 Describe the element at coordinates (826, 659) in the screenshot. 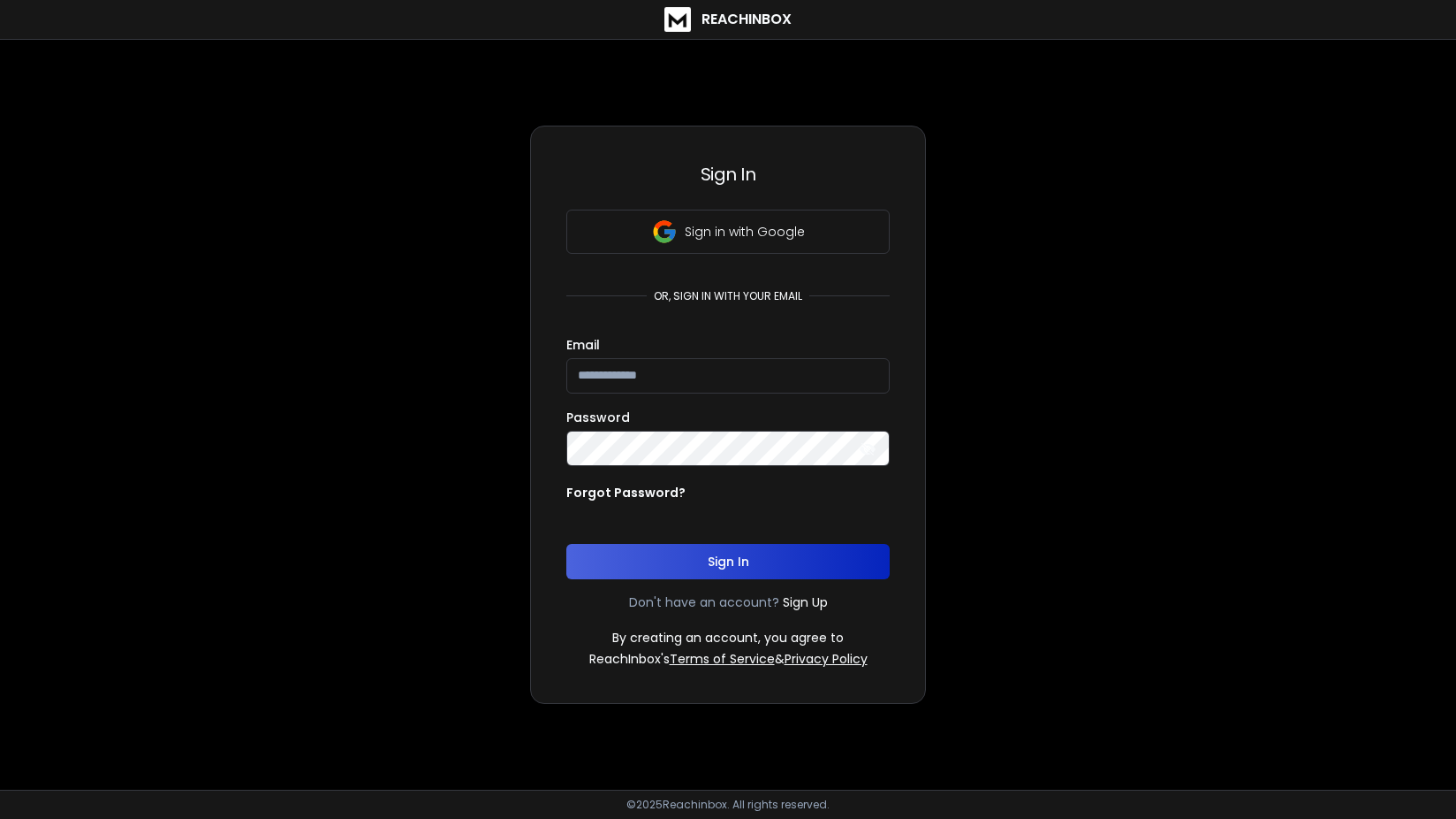

I see `a: Privacy Policy` at that location.